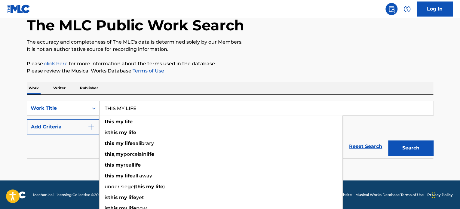  I want to click on img: MLC Logo, so click(19, 9).